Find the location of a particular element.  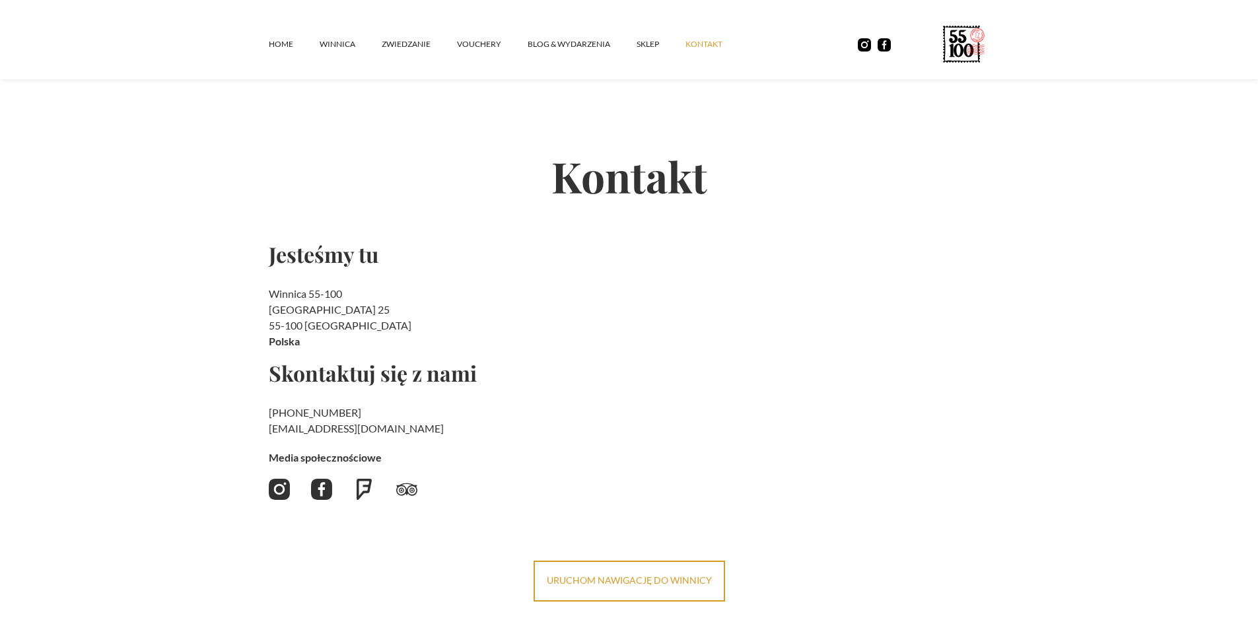

a: winnica is located at coordinates (351, 44).